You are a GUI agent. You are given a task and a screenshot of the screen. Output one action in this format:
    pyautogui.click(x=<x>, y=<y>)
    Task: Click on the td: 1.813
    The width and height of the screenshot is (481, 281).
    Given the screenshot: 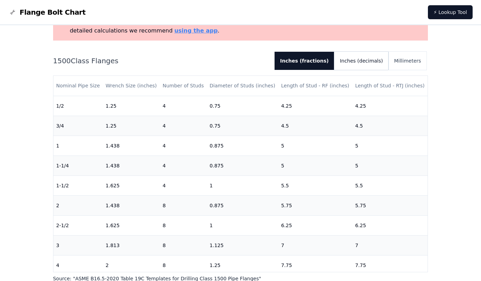 What is the action you would take?
    pyautogui.click(x=131, y=245)
    